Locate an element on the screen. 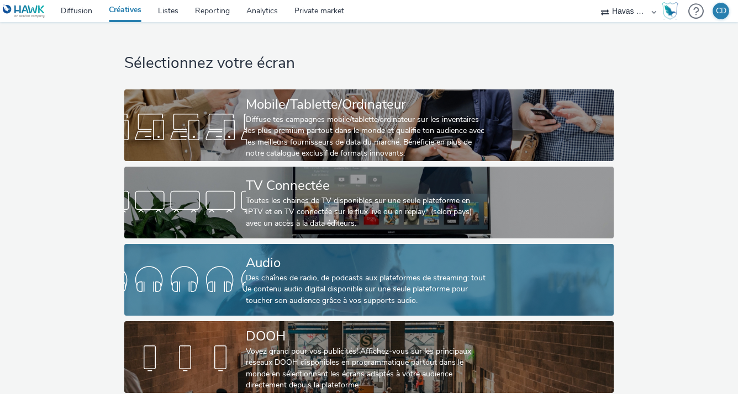 Image resolution: width=738 pixels, height=394 pixels. a: TV ConnectéeToutes les chaines de TV disponibles sur une seule plateforme en IPTV et en TV connec... is located at coordinates (369, 203).